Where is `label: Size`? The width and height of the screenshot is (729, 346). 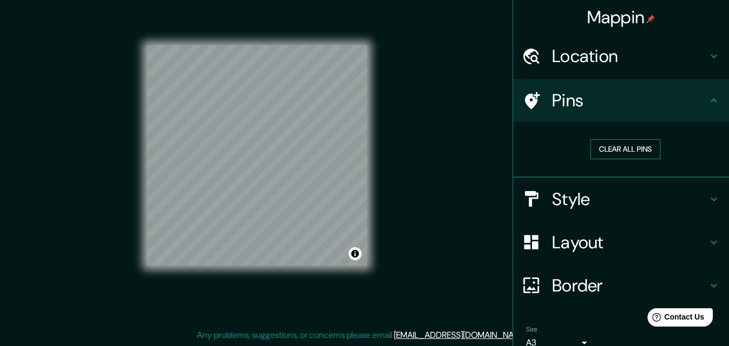
label: Size is located at coordinates (532, 329).